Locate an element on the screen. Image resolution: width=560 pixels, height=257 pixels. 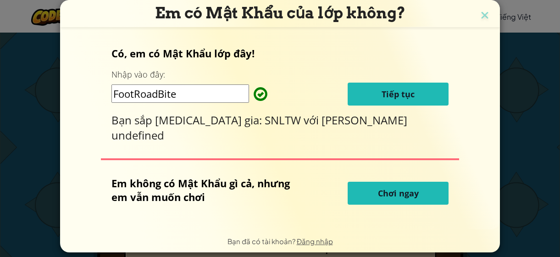
span: Chơi ngay is located at coordinates (398, 193).